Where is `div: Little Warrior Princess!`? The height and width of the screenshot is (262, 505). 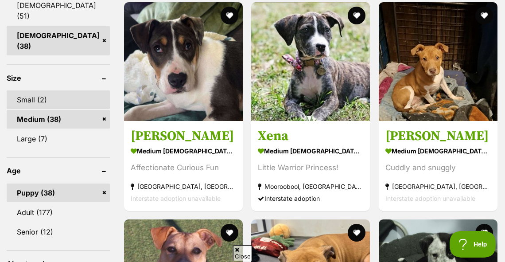
div: Little Warrior Princess! is located at coordinates (310, 167).